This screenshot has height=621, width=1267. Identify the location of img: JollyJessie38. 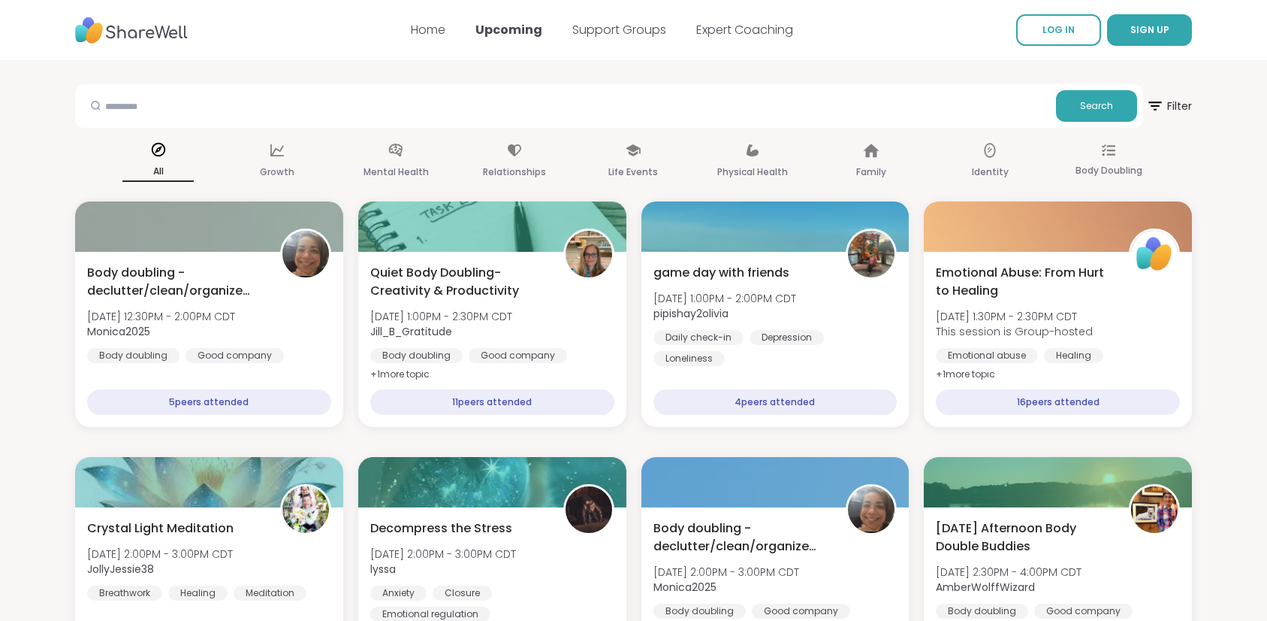
(306, 509).